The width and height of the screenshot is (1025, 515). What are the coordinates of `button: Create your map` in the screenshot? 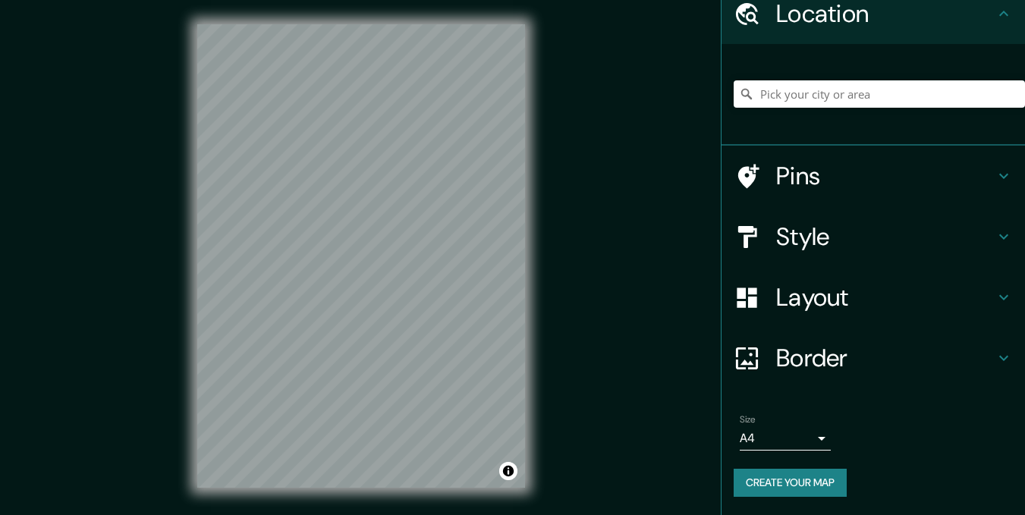 It's located at (790, 483).